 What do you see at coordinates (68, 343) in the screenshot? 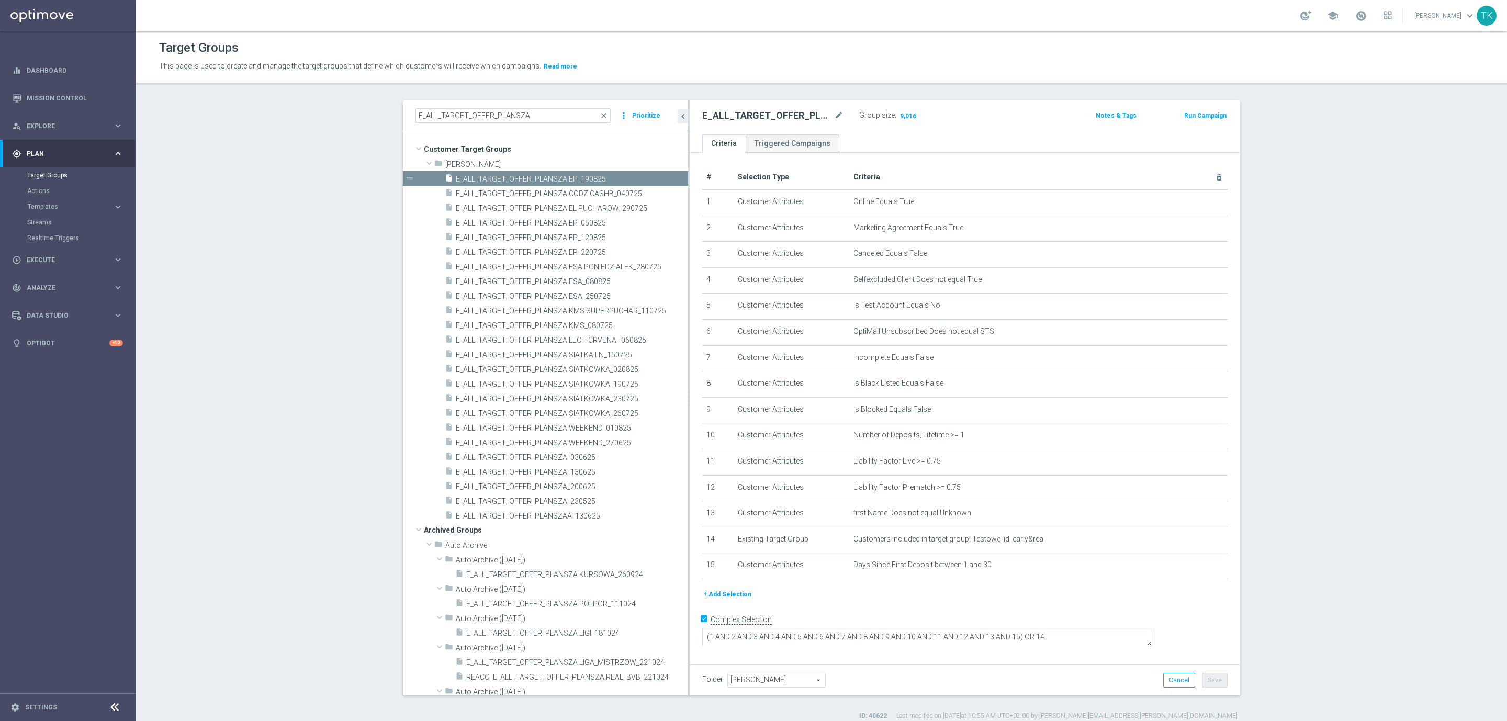
I see `a: Optibot` at bounding box center [68, 343].